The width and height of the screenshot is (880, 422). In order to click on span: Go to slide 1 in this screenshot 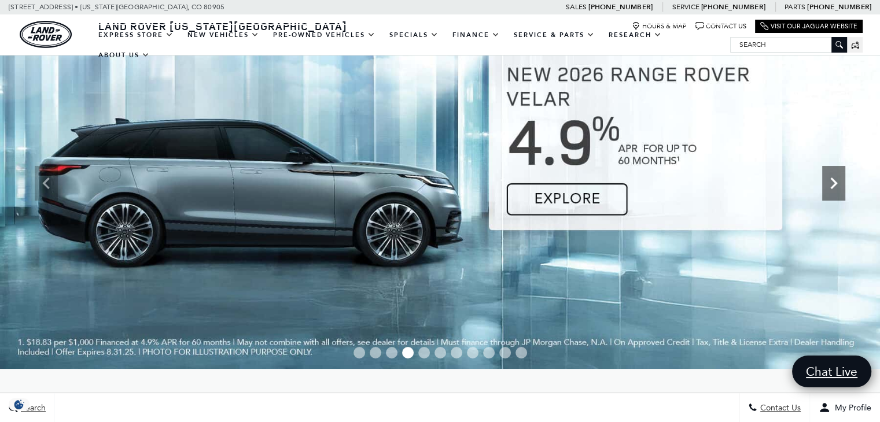, I will do `click(359, 353)`.